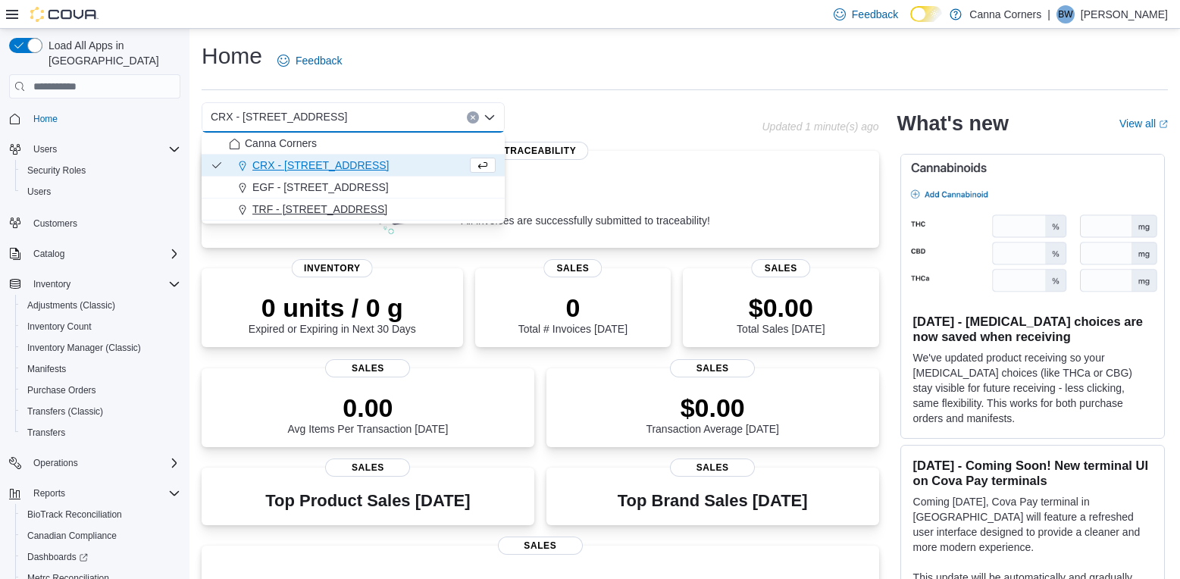  What do you see at coordinates (101, 390) in the screenshot?
I see `button: Purchase Orders` at bounding box center [101, 390].